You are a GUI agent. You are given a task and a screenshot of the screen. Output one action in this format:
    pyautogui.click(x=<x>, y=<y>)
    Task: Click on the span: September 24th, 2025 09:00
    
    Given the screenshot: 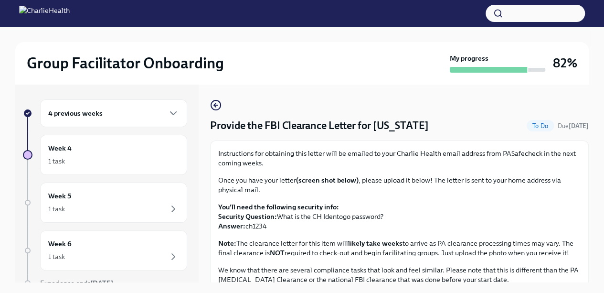 What is the action you would take?
    pyautogui.click(x=573, y=126)
    